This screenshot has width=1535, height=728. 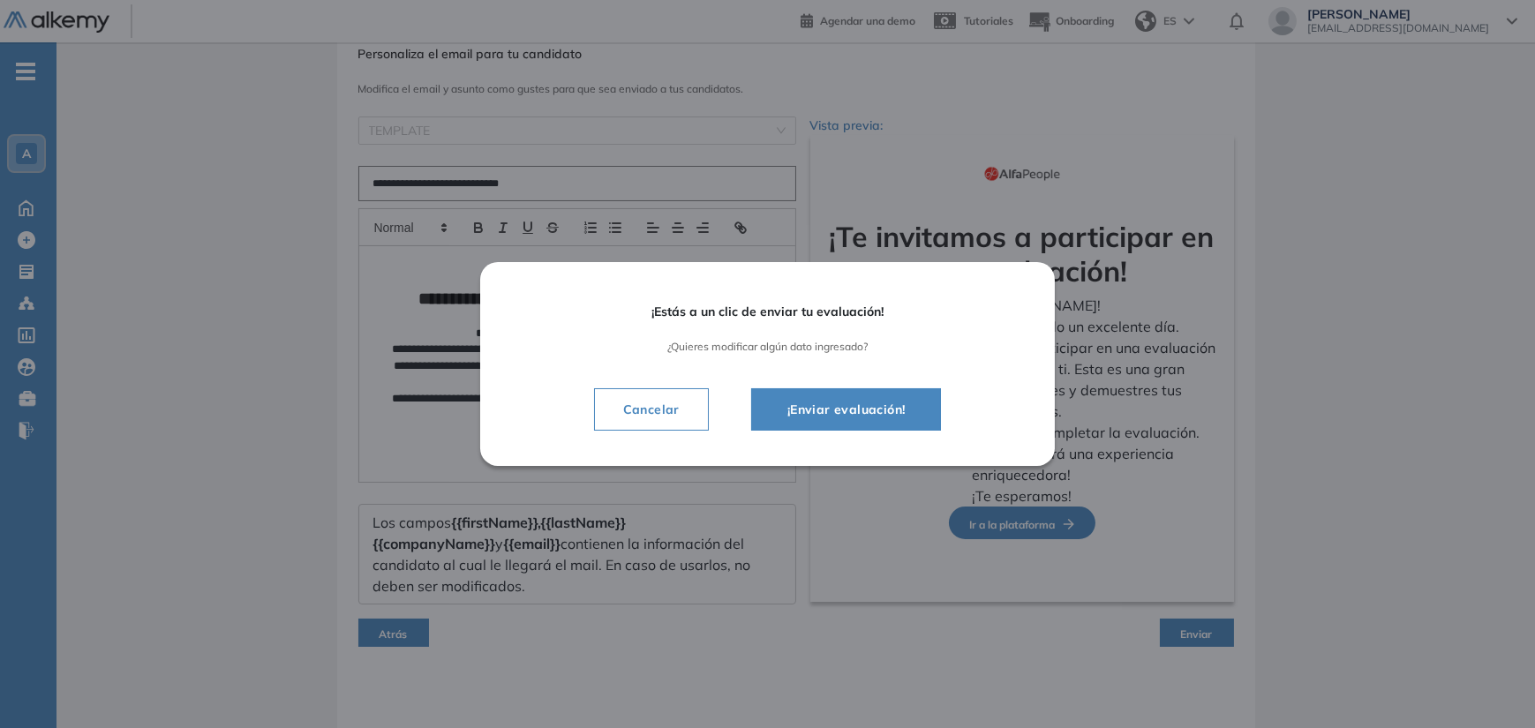 I want to click on span: ¡Estás a un clic de enviar tu evaluación!, so click(x=767, y=312).